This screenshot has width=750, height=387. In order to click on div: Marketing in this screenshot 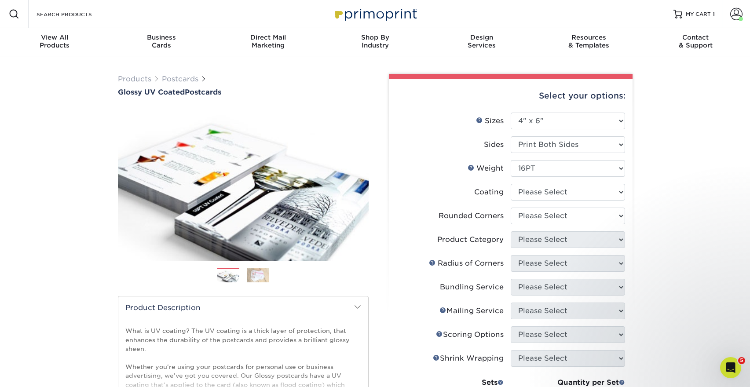, I will do `click(268, 41)`.